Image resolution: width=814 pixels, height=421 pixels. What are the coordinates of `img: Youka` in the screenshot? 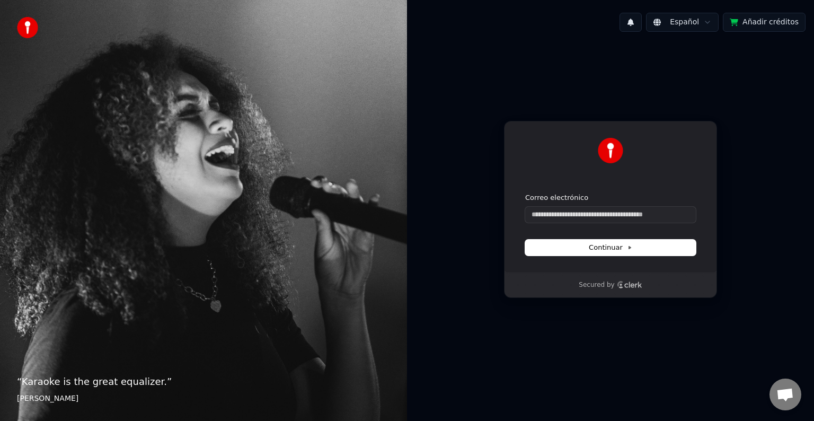 It's located at (611, 151).